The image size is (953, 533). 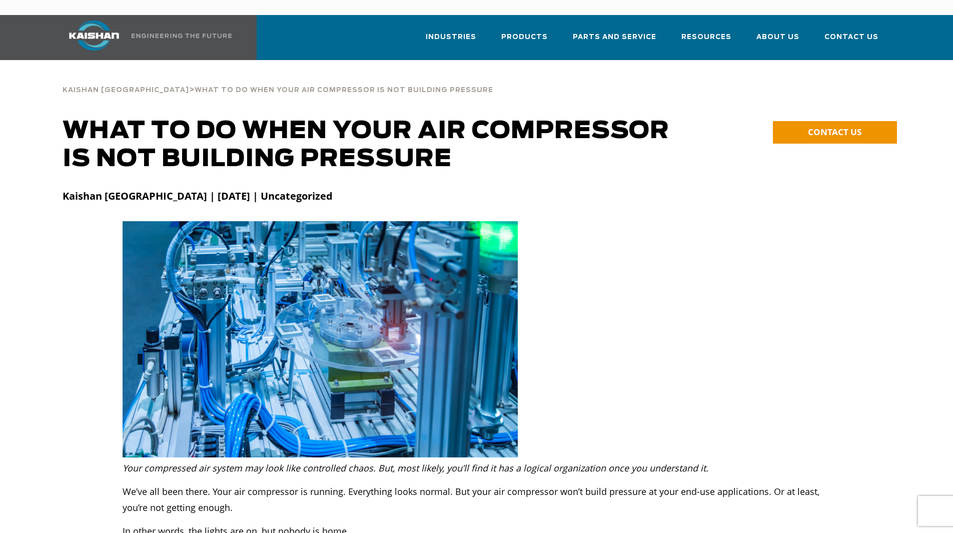 What do you see at coordinates (852, 37) in the screenshot?
I see `span: Contact Us` at bounding box center [852, 37].